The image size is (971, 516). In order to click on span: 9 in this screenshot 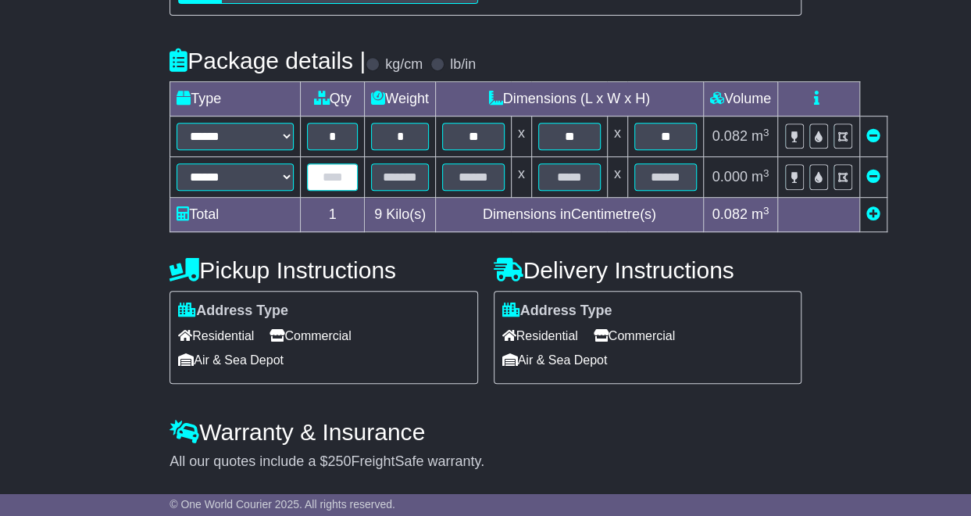, I will do `click(378, 214)`.